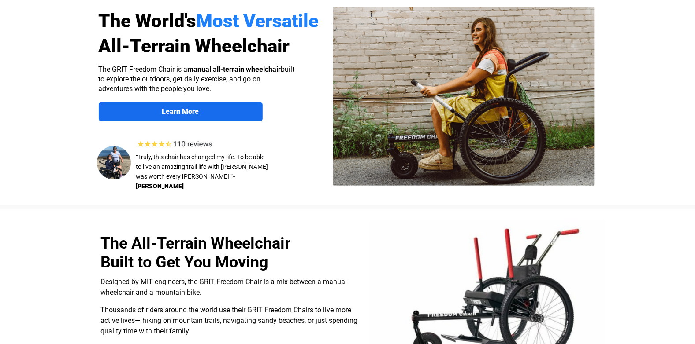 Image resolution: width=695 pixels, height=344 pixels. Describe the element at coordinates (181, 111) in the screenshot. I see `strong: Learn More` at that location.